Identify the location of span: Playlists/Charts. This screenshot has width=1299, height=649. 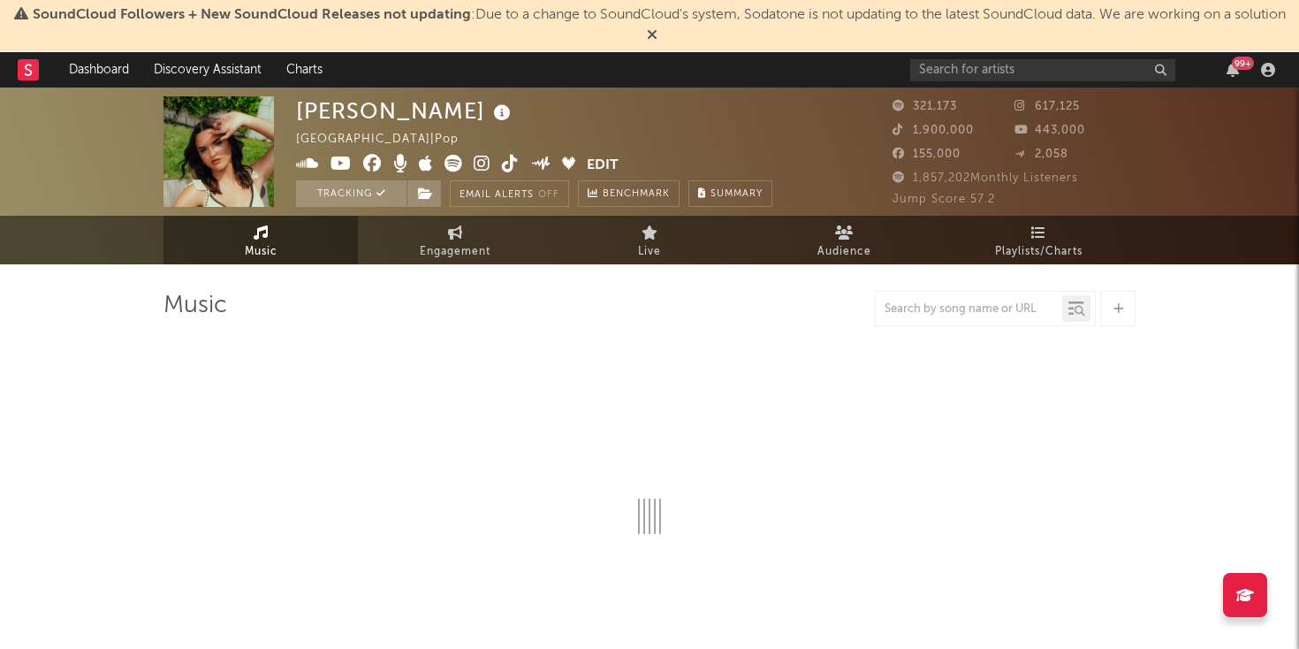
(1039, 252).